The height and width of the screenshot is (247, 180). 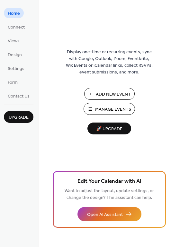 What do you see at coordinates (109, 128) in the screenshot?
I see `button: 🚀 Upgrade` at bounding box center [109, 128].